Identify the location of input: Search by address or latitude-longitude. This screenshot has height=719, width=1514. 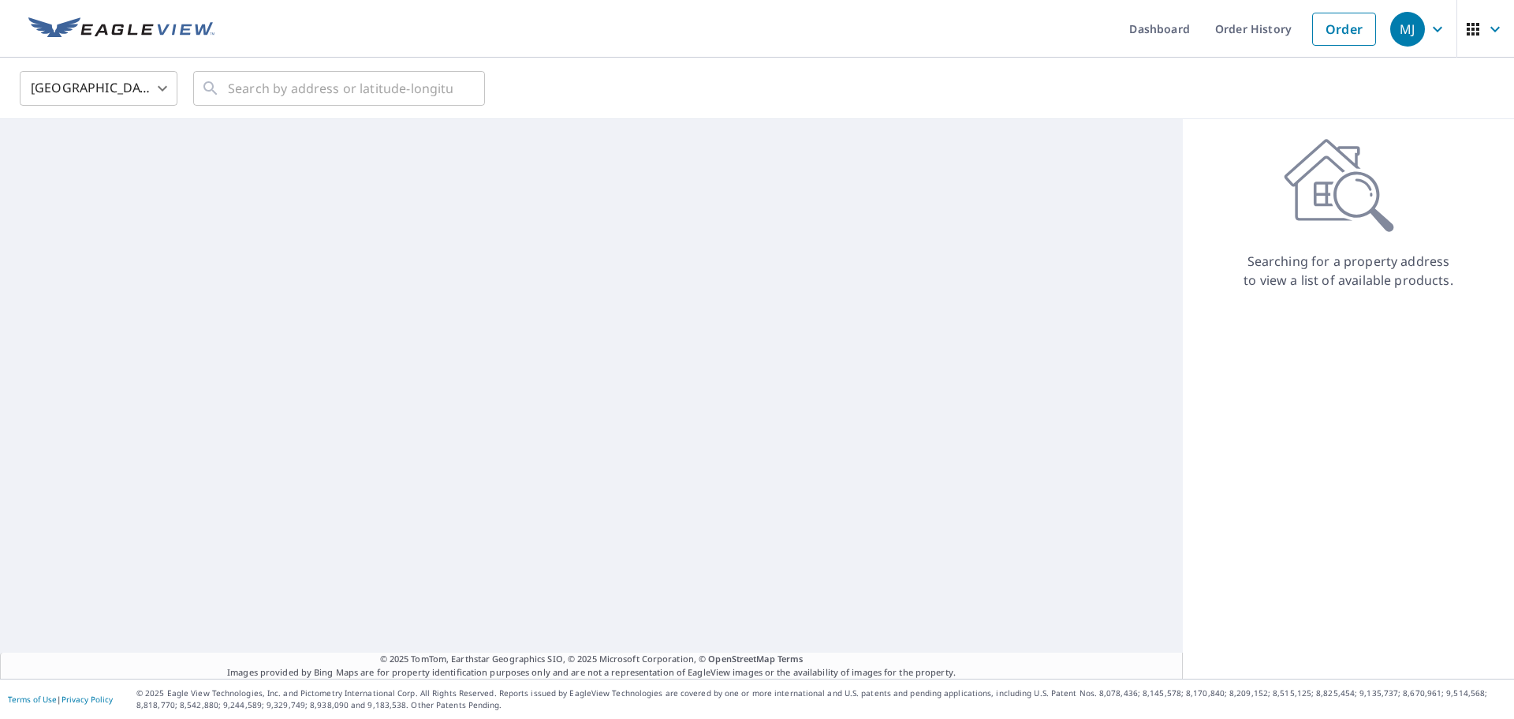
(340, 88).